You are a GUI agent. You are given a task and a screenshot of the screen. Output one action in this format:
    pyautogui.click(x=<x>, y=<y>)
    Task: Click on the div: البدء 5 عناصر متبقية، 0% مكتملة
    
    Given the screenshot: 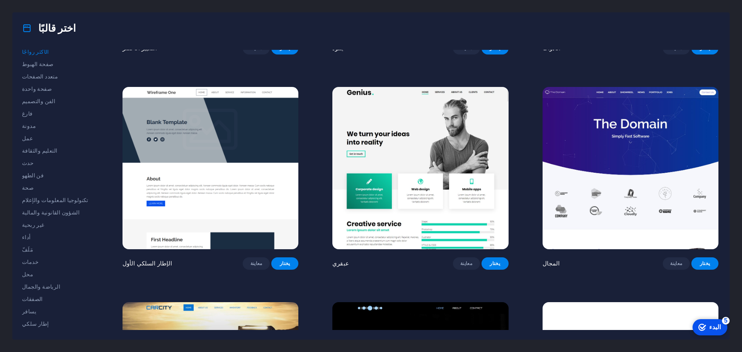 What is the action you would take?
    pyautogui.click(x=45, y=12)
    